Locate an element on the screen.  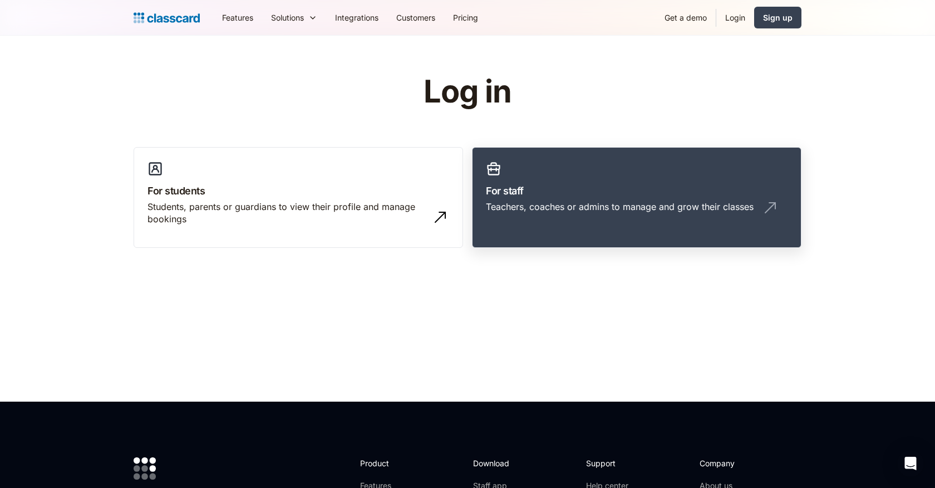
a: home is located at coordinates (166, 18).